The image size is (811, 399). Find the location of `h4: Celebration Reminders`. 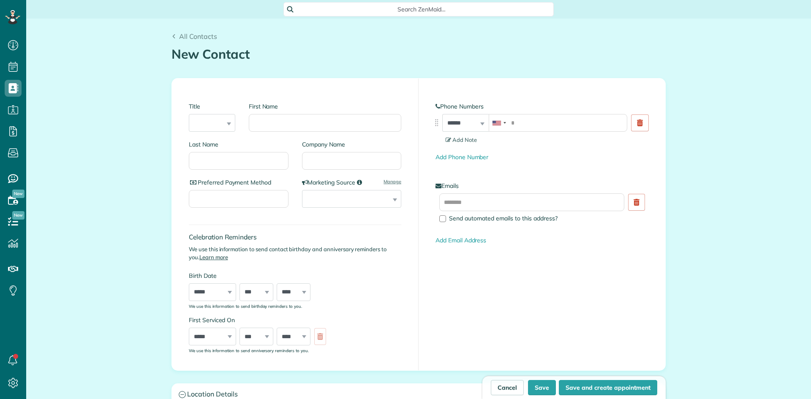

h4: Celebration Reminders is located at coordinates (295, 237).